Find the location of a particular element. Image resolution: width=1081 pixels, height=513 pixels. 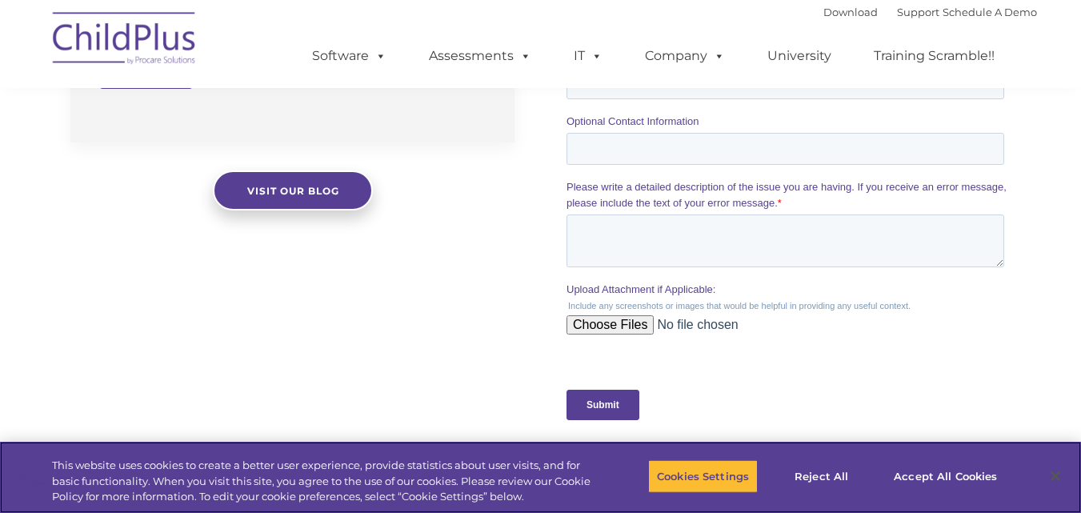

a: Assessments is located at coordinates (480, 56).